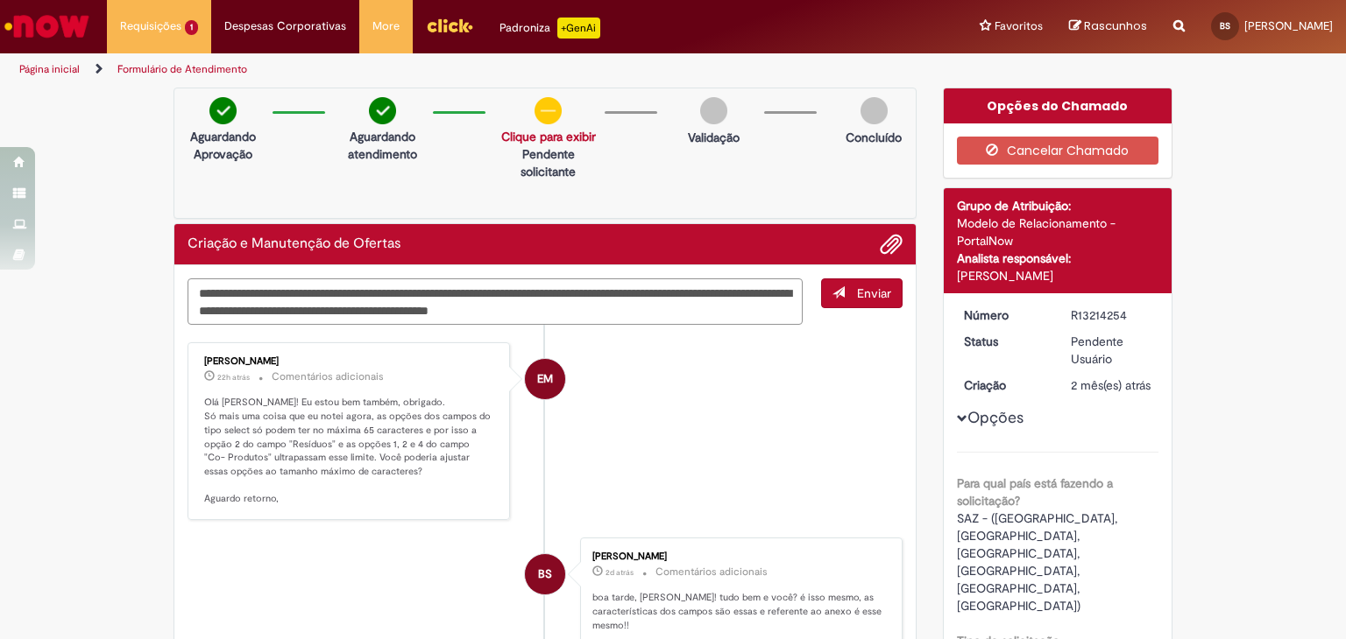 This screenshot has width=1346, height=639. What do you see at coordinates (545, 379) in the screenshot?
I see `span: EM` at bounding box center [545, 379].